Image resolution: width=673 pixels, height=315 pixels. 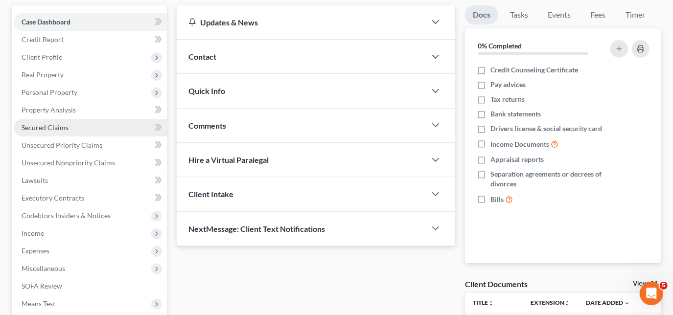 I want to click on span: Appraisal reports, so click(x=517, y=159).